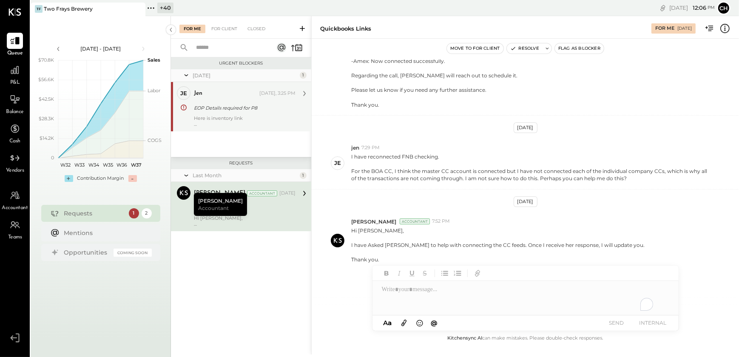 This screenshot has width=739, height=357. I want to click on text: Sales, so click(154, 60).